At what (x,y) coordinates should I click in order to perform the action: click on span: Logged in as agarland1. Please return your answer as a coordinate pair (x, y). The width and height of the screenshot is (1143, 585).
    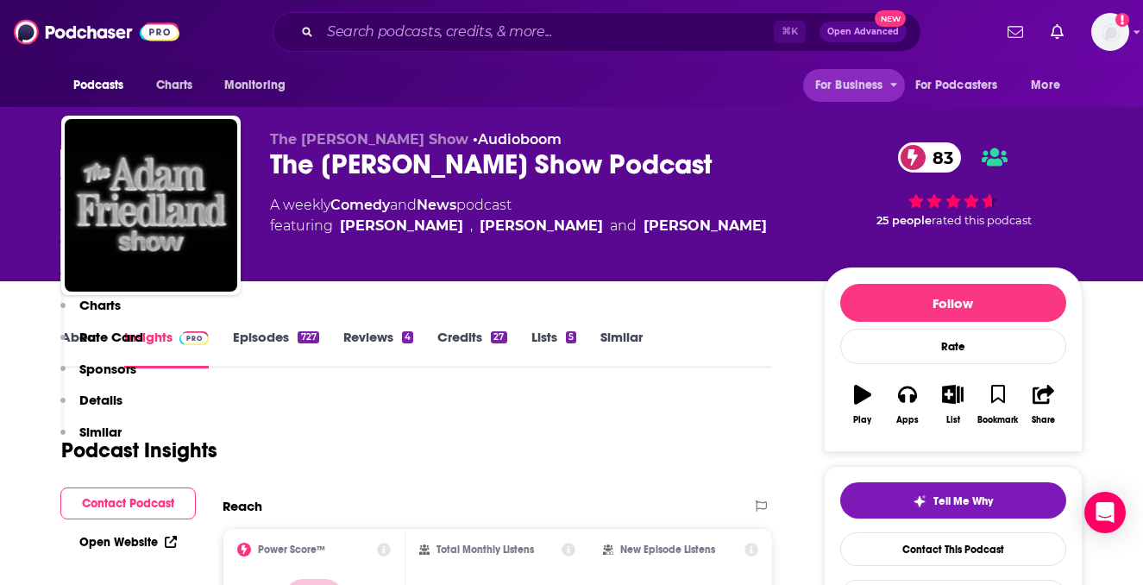
    Looking at the image, I should click on (1110, 32).